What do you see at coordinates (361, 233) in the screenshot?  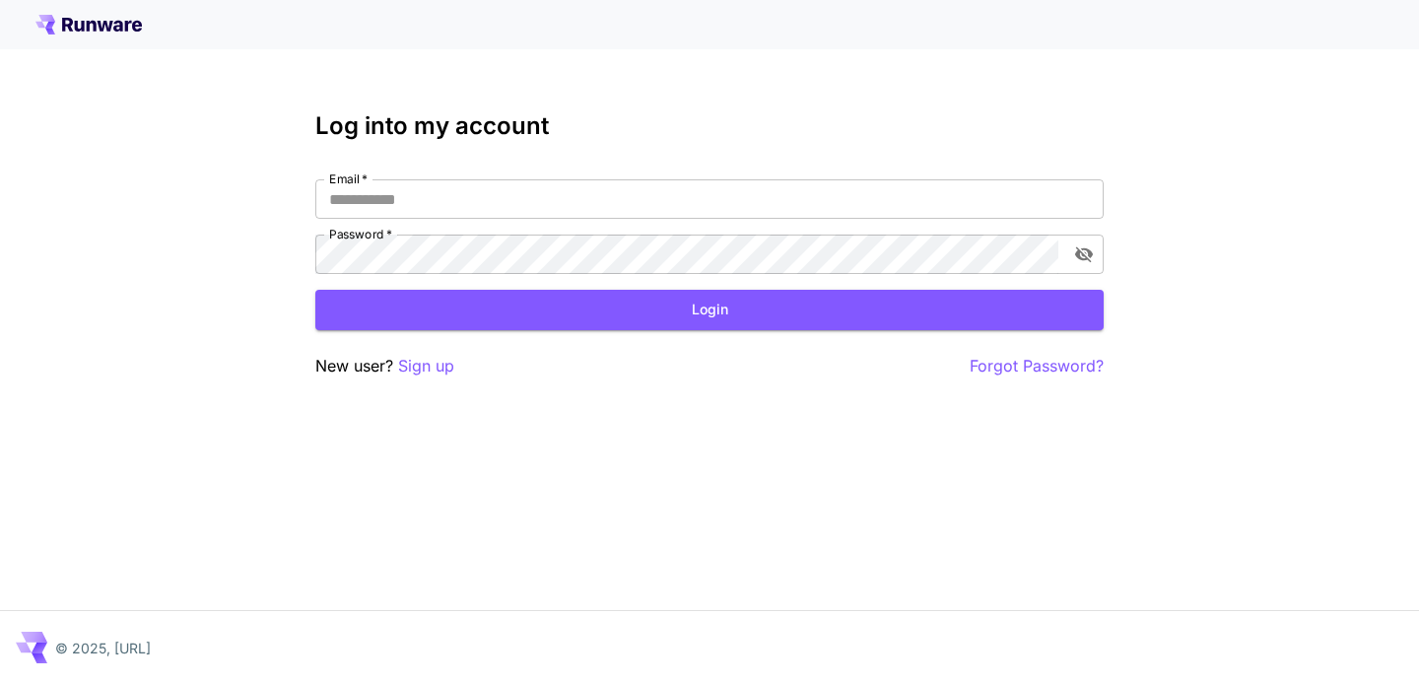 I see `label: Password` at bounding box center [361, 233].